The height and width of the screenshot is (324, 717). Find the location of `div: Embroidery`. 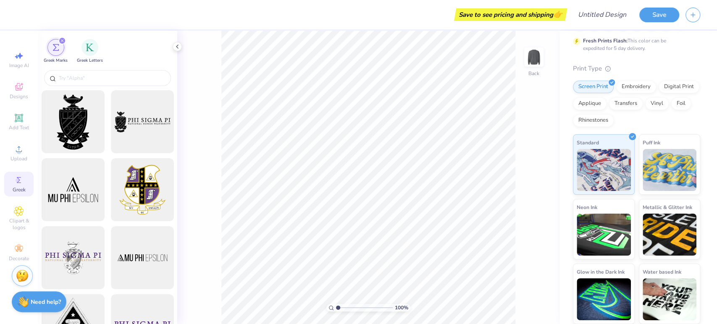

div: Embroidery is located at coordinates (636, 87).